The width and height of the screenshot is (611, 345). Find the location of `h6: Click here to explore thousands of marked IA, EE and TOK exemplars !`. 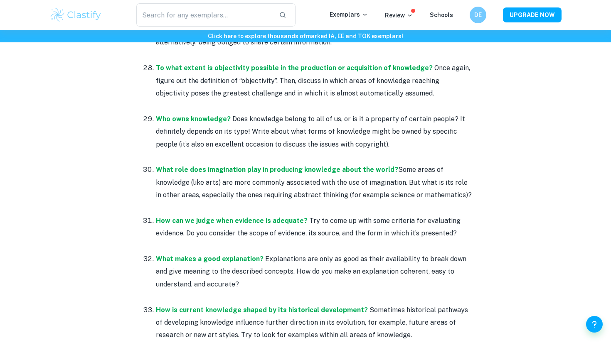

h6: Click here to explore thousands of marked IA, EE and TOK exemplars ! is located at coordinates (306, 36).